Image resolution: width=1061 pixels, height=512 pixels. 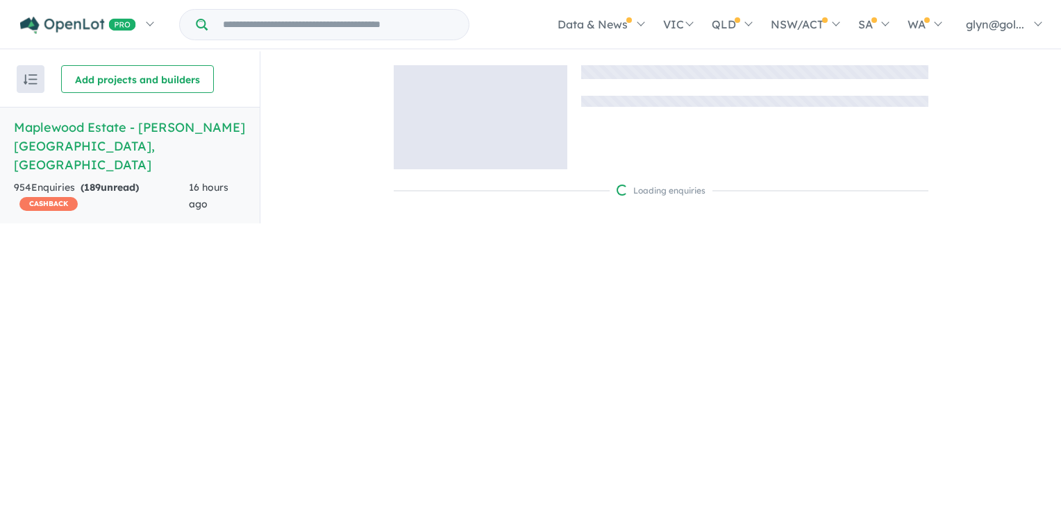 I want to click on span: CASHBACK, so click(x=49, y=204).